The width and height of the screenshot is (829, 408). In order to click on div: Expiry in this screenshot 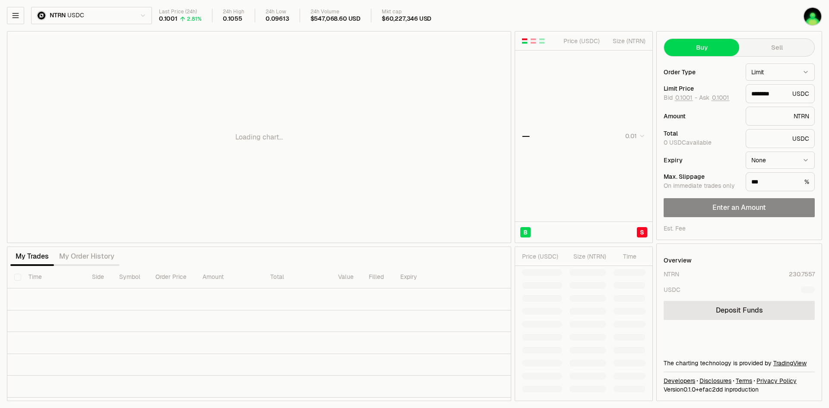, I will do `click(702, 160)`.